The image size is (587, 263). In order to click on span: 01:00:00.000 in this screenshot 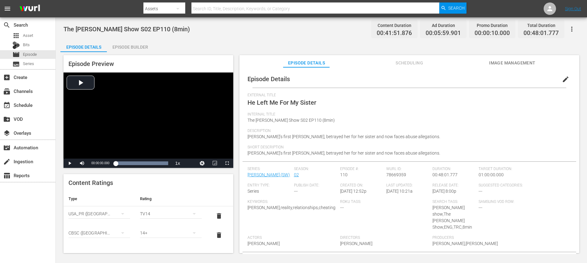, I will do `click(491, 175)`.